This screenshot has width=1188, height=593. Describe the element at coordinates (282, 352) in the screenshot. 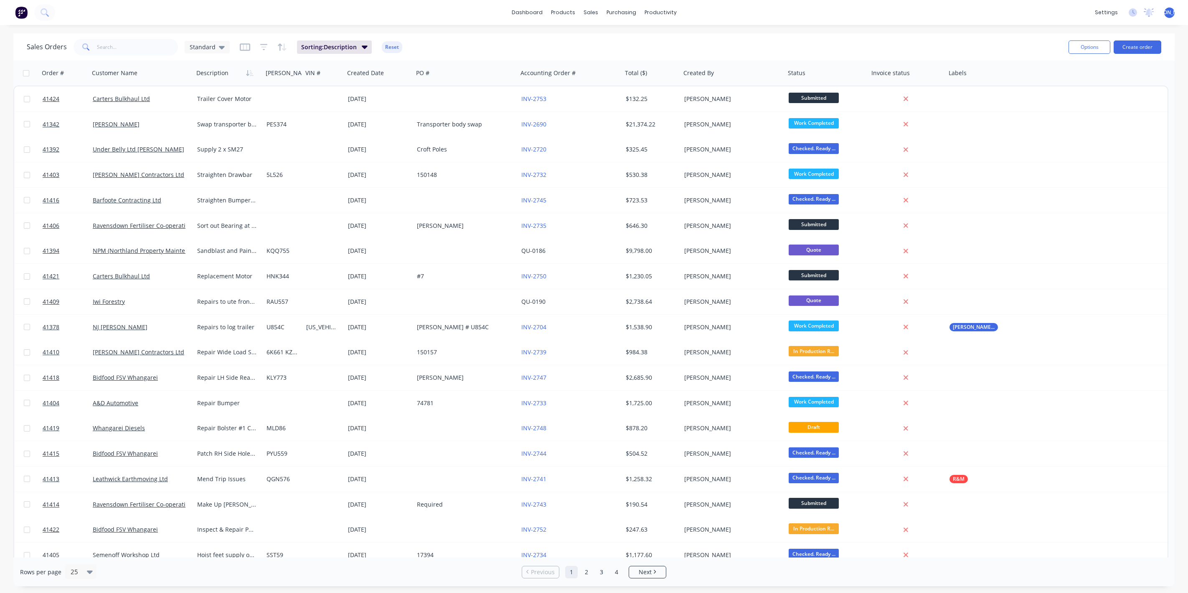

I see `div: 6K661 KZQ836` at that location.